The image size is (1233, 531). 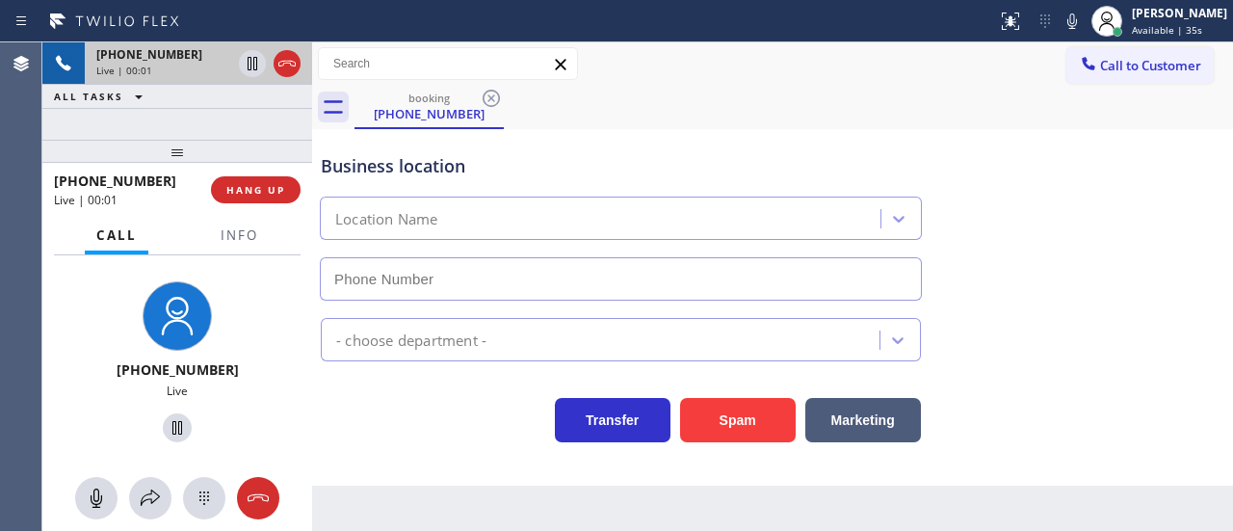 What do you see at coordinates (89, 96) in the screenshot?
I see `span: ALL TASKS` at bounding box center [89, 96].